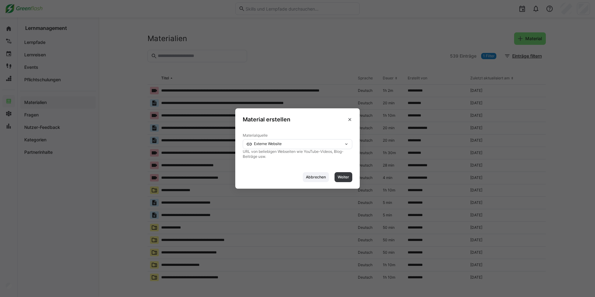 The height and width of the screenshot is (297, 595). Describe the element at coordinates (266, 119) in the screenshot. I see `h3: Material erstellen` at that location.